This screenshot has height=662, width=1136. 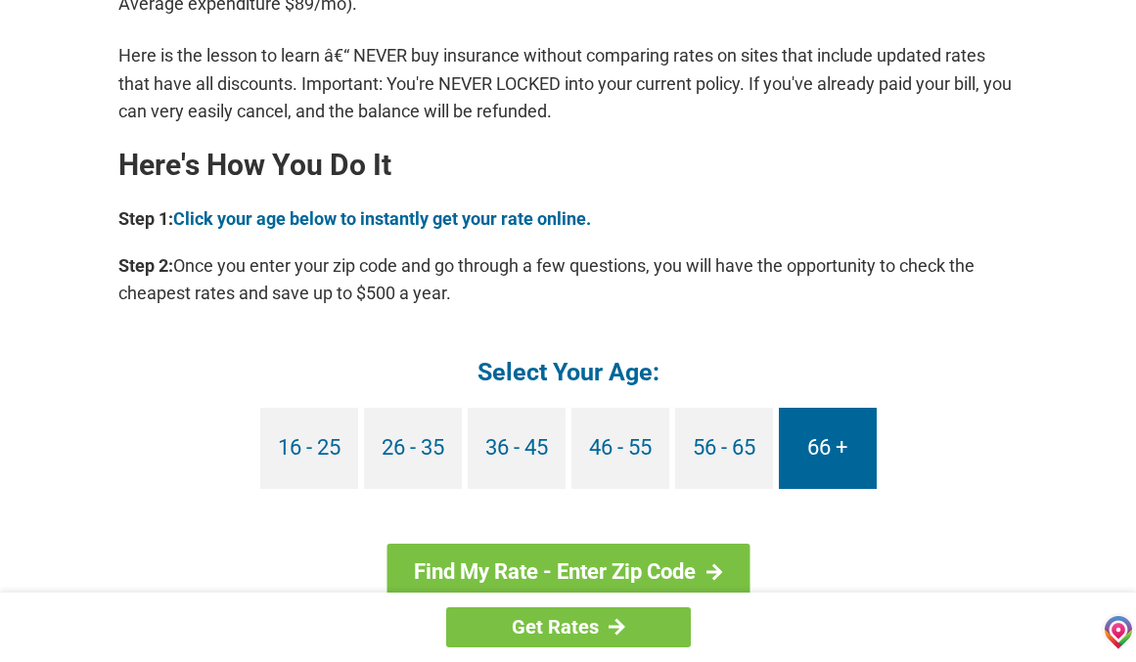 I want to click on a: 16 - 25, so click(x=309, y=448).